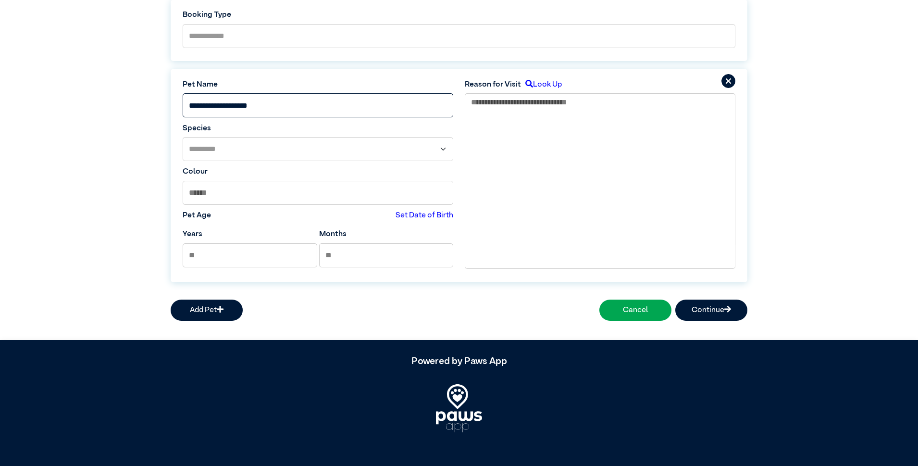  What do you see at coordinates (635, 310) in the screenshot?
I see `button: Cancel` at bounding box center [635, 310].